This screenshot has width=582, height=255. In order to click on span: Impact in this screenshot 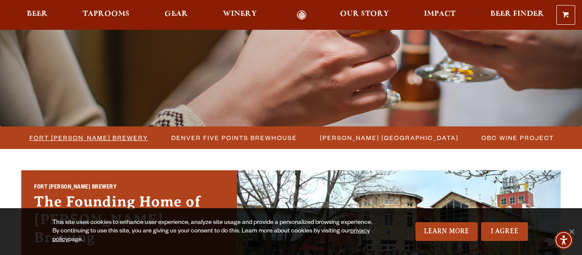, I will do `click(439, 14)`.